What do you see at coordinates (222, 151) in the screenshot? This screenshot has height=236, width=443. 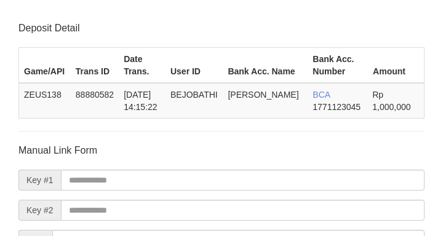 I see `p: Manual Link Form` at bounding box center [222, 151].